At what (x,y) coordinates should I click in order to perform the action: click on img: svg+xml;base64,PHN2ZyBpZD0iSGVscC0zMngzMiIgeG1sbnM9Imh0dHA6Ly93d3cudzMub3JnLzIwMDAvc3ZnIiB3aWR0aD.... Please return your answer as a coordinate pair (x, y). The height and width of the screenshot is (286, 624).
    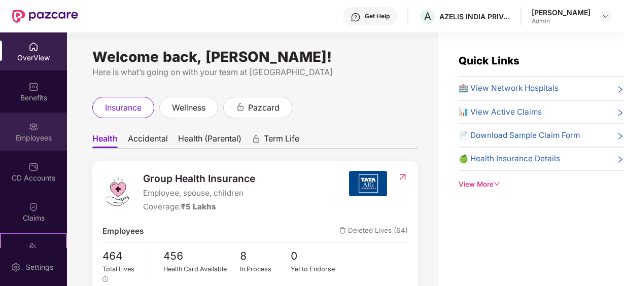
    Looking at the image, I should click on (356, 17).